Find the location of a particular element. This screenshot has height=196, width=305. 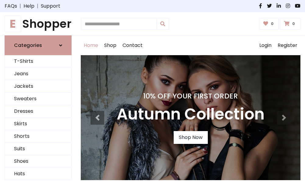

h3: Autumn Collection is located at coordinates (191, 114).